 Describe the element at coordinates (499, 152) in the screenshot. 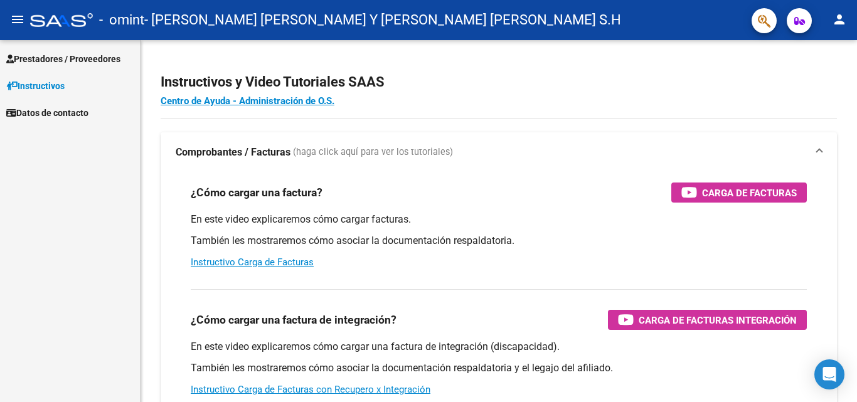

I see `mat-expansion-panel-header: Comprobantes / Facturas (haga click aquí para ver los tutoriales)` at that location.